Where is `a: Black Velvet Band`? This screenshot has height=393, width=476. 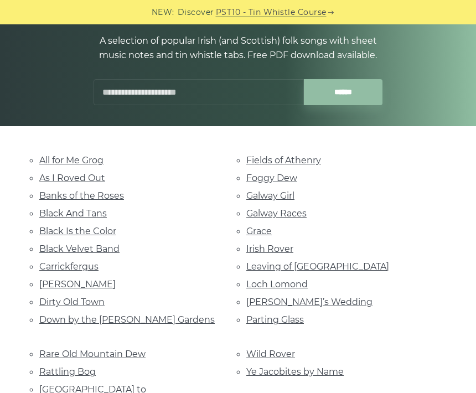 a: Black Velvet Band is located at coordinates (79, 248).